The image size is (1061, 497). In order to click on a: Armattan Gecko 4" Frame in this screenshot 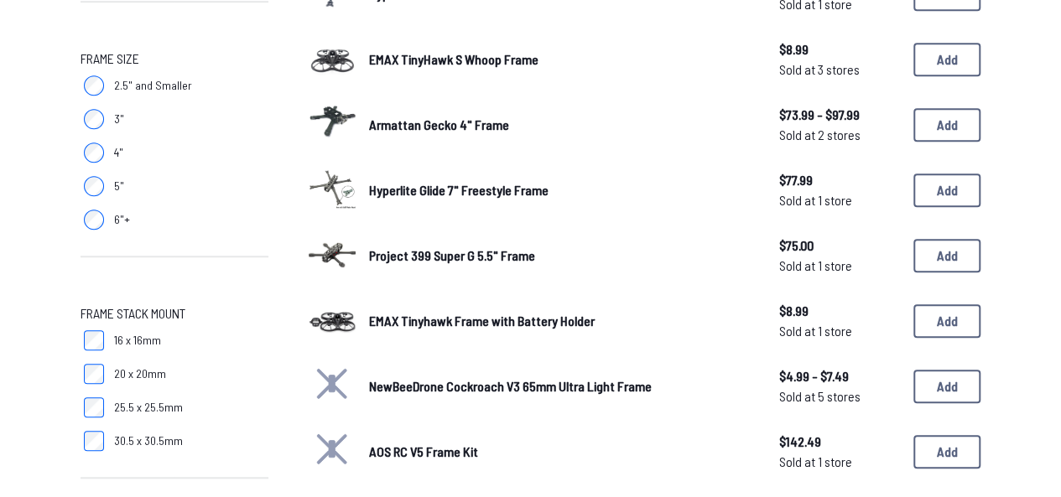, I will do `click(560, 125)`.